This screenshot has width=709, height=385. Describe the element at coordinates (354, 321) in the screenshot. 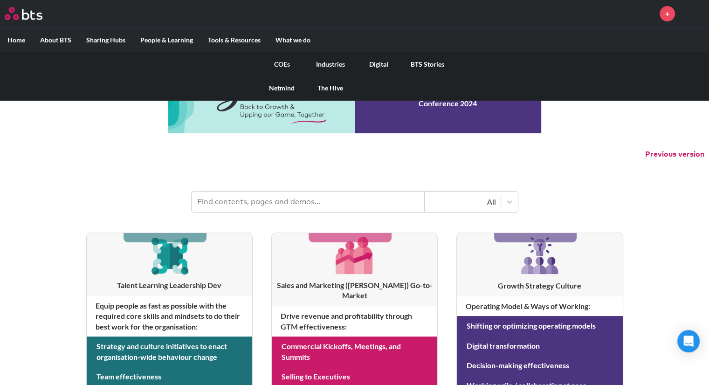

I see `h4: Drive revenue and profitability through GTM effectiveness :` at that location.